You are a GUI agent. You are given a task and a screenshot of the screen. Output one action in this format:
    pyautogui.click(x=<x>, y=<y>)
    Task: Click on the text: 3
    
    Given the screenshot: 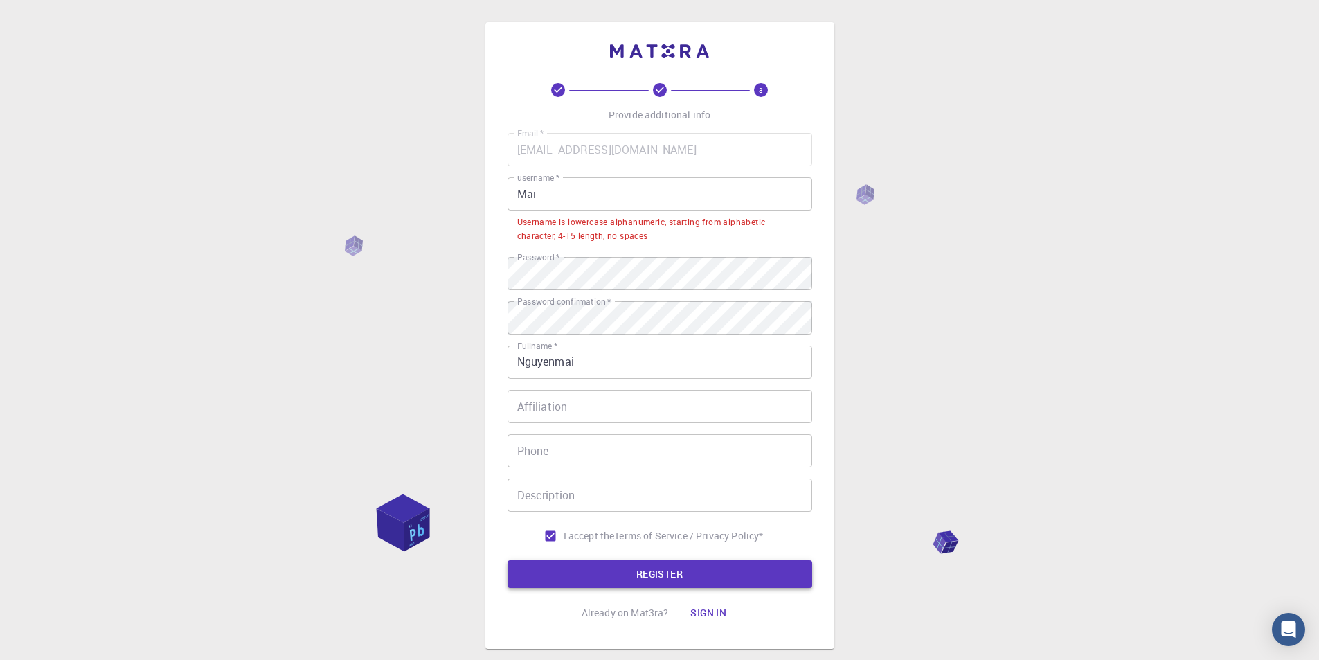 What is the action you would take?
    pyautogui.click(x=761, y=90)
    